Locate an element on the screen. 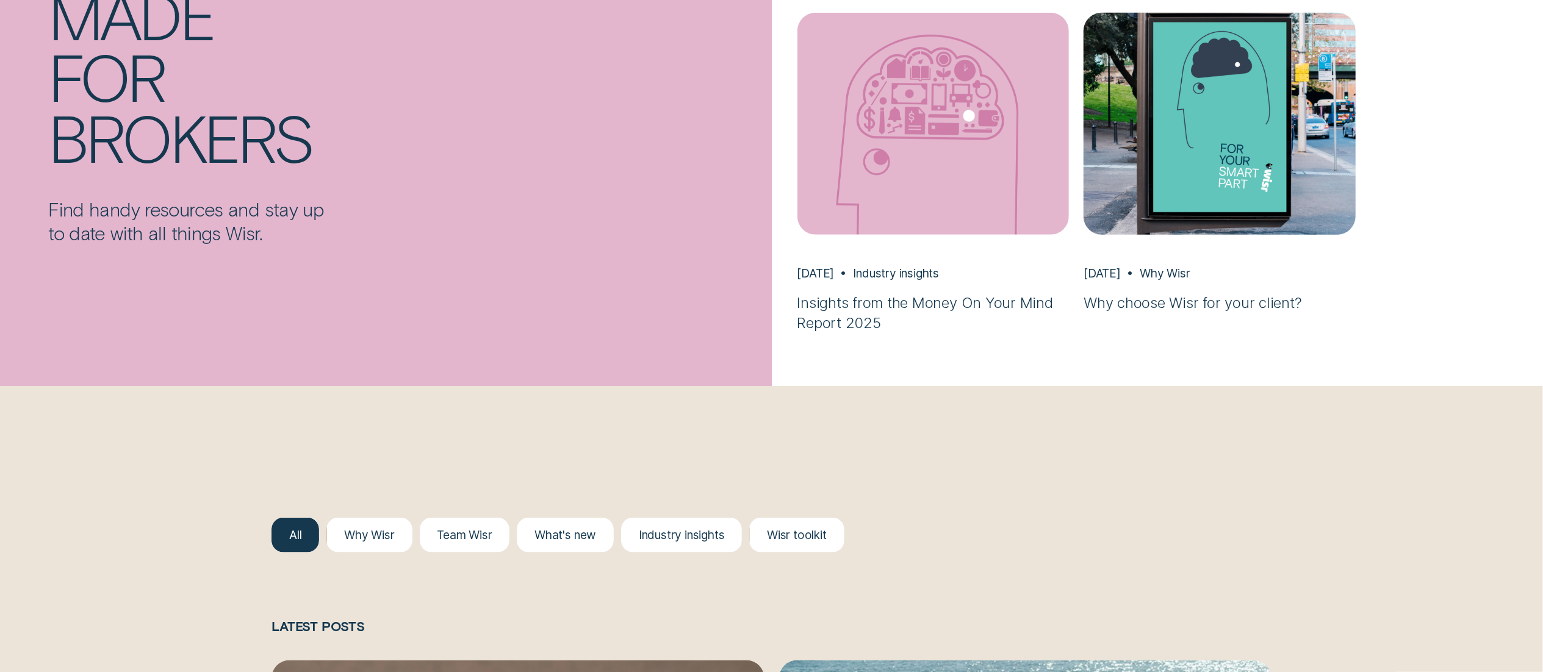  p: Find handy resources and stay up to date with all things Wisr. is located at coordinates (188, 220).